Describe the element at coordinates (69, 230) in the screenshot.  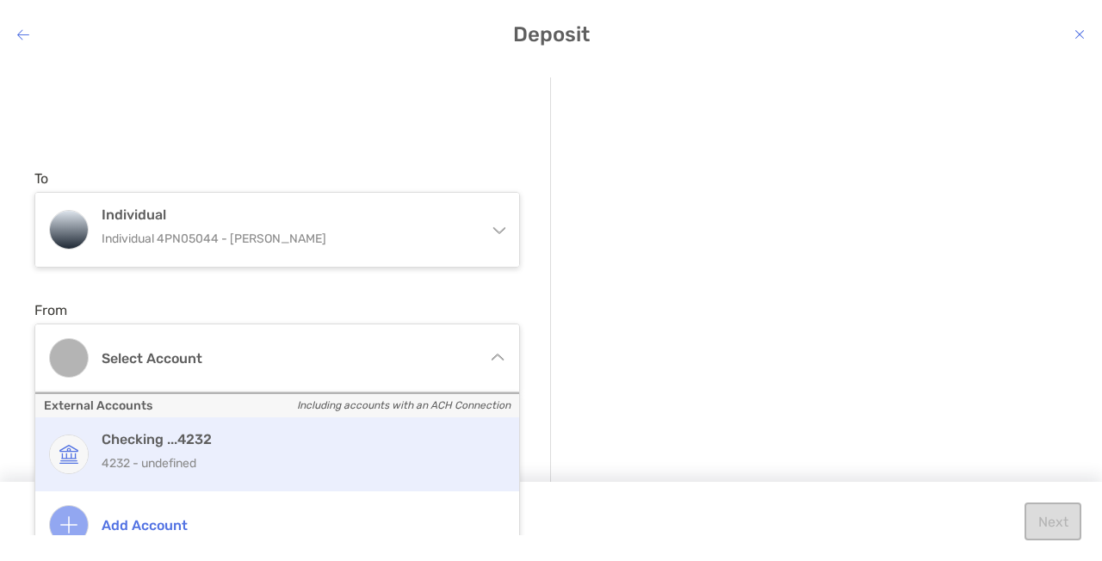
I see `img: Individual` at that location.